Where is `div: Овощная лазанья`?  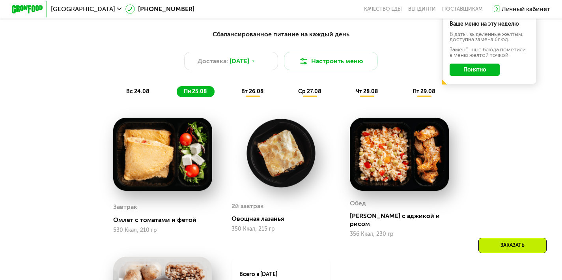
div: Овощная лазанья is located at coordinates (284, 218).